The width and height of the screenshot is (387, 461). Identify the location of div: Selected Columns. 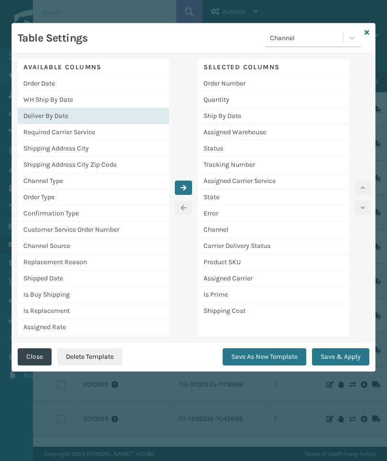
(273, 67).